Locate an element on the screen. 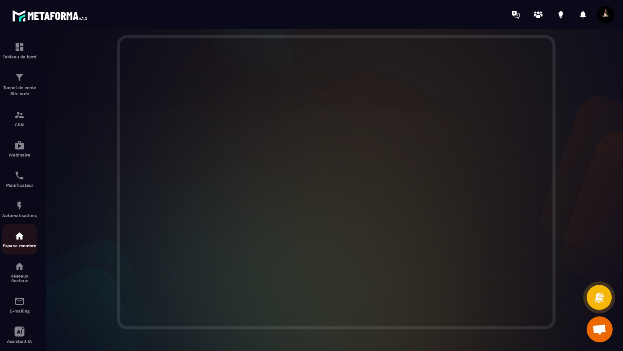  div: Ouvrir le chat is located at coordinates (599, 329).